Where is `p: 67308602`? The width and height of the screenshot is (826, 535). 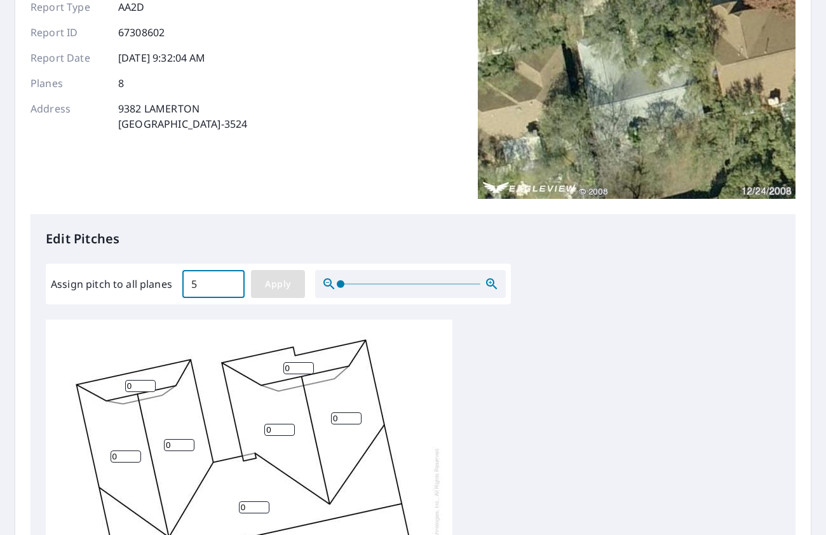
p: 67308602 is located at coordinates (141, 32).